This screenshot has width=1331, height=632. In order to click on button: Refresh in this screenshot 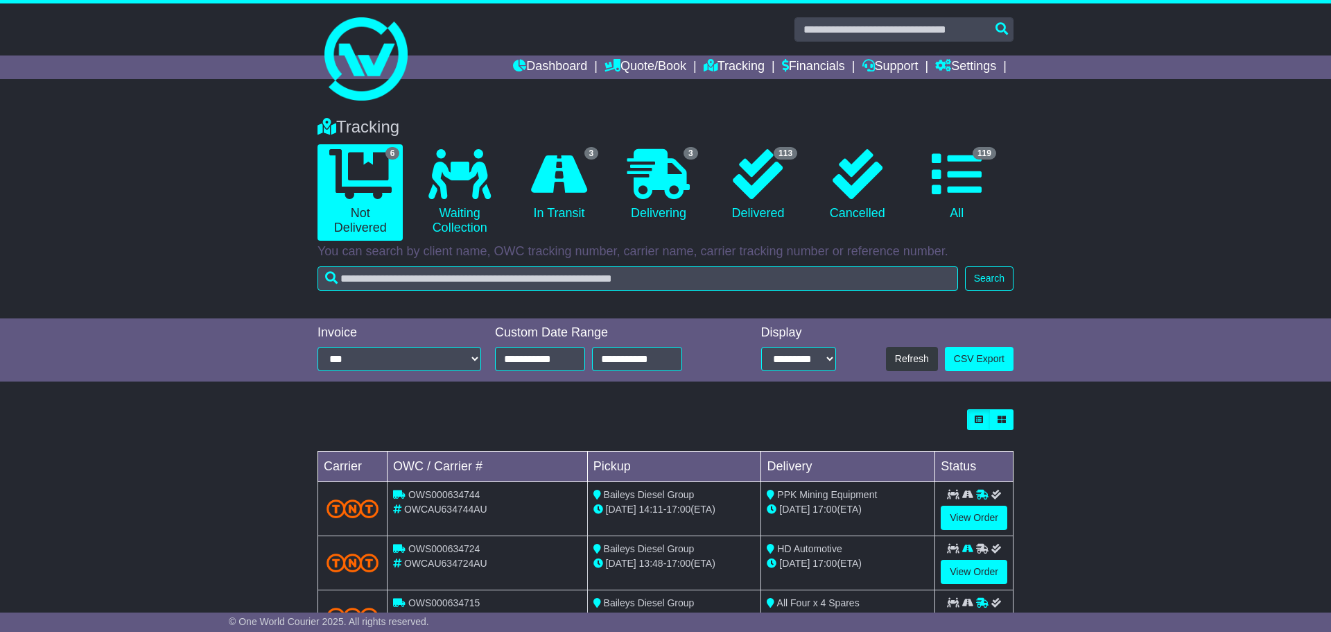, I will do `click(912, 358)`.